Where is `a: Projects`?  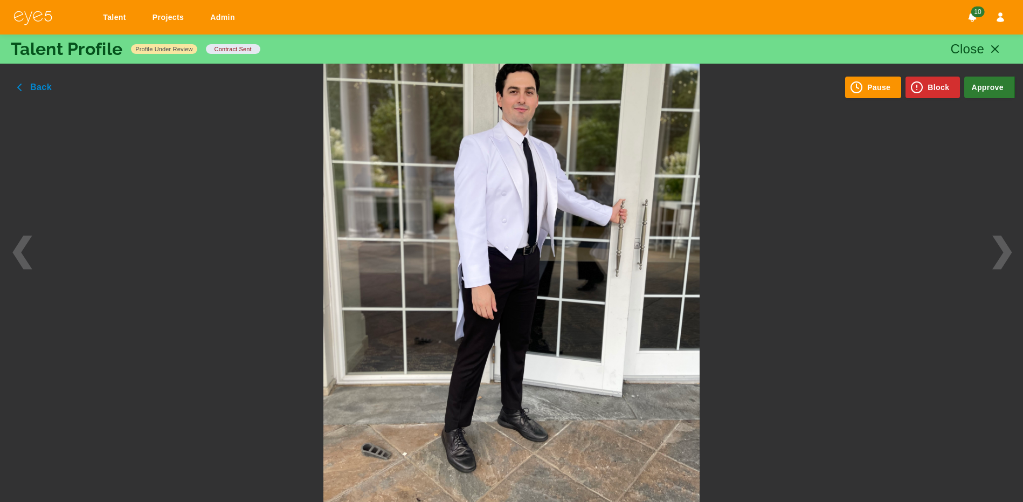 a: Projects is located at coordinates (170, 17).